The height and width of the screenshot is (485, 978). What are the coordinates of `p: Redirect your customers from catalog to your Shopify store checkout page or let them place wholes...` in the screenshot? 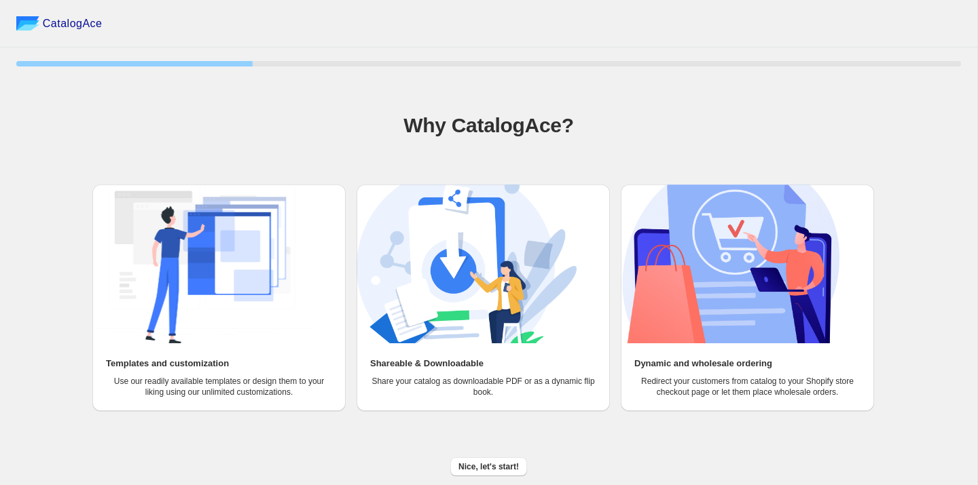 It's located at (747, 387).